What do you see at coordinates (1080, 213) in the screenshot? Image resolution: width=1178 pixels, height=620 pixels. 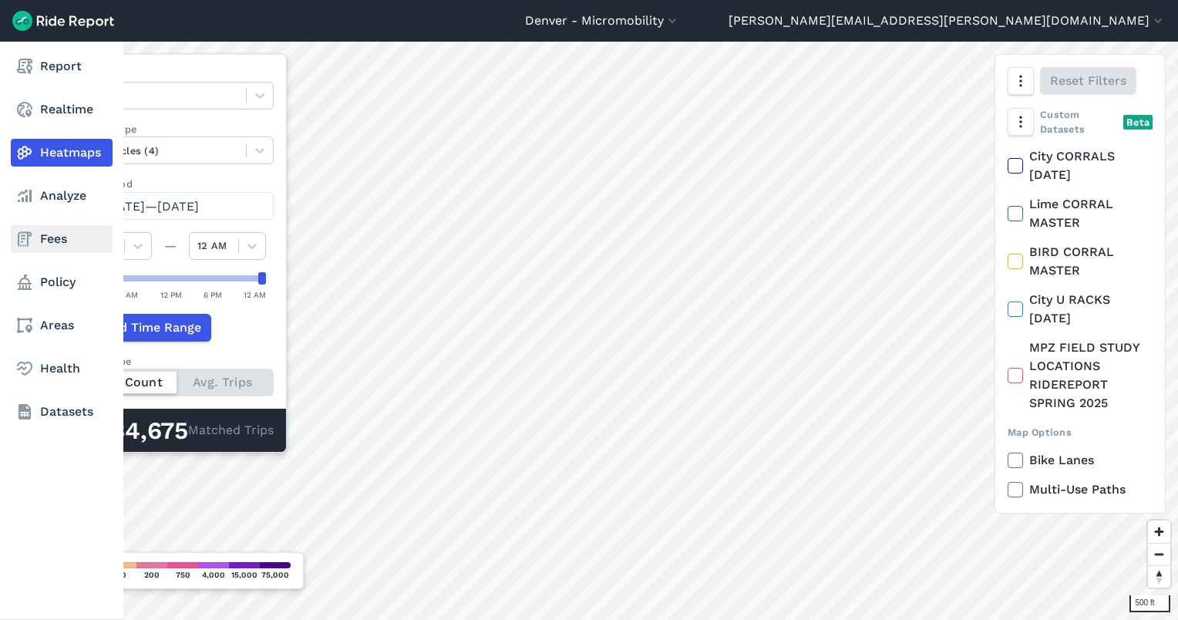 I see `label: Lime CORRAL MASTER` at bounding box center [1080, 213].